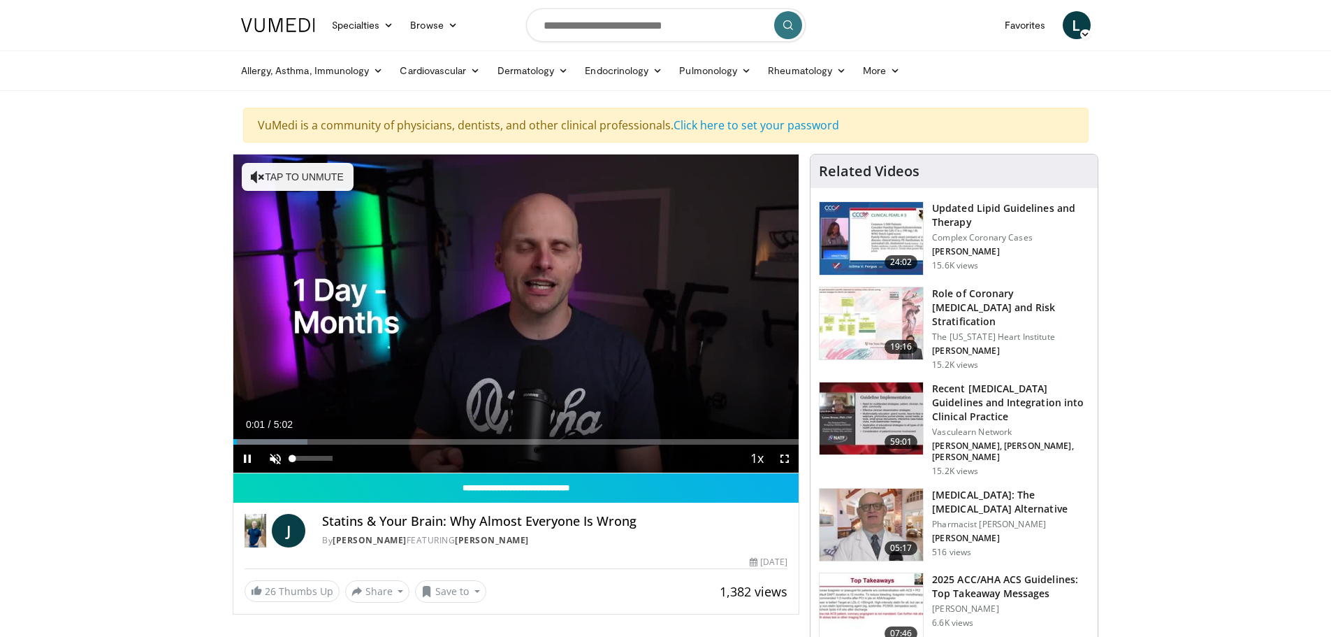 The height and width of the screenshot is (637, 1331). Describe the element at coordinates (623, 71) in the screenshot. I see `a: Endocrinology` at that location.